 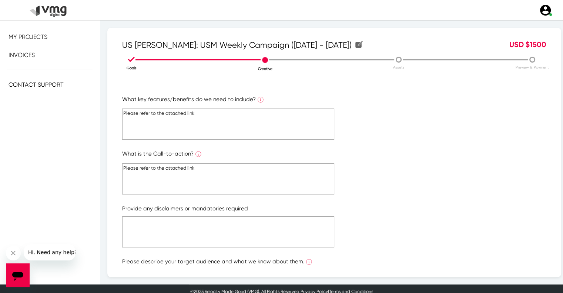 I want to click on p: Assets, so click(x=399, y=67).